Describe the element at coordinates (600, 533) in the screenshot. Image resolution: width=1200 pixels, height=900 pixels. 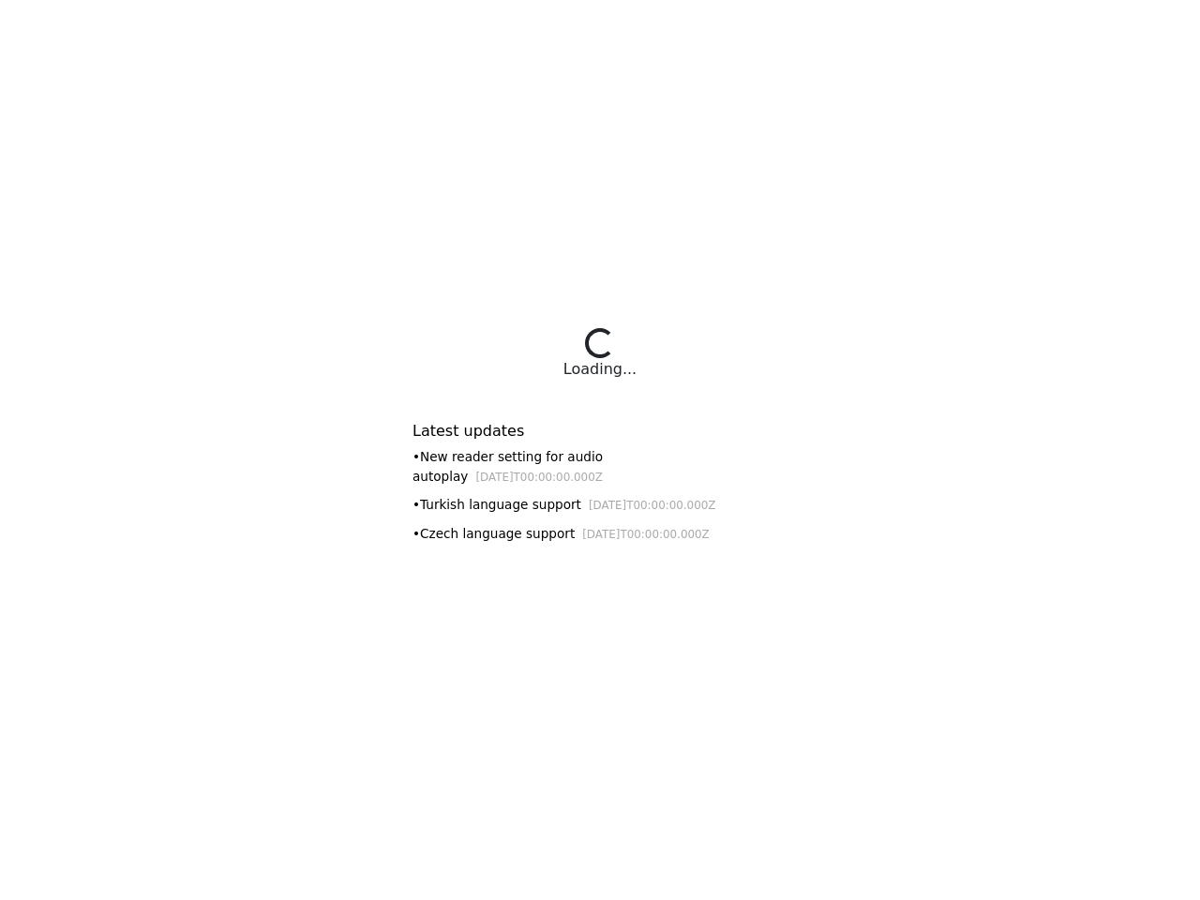
I see `div: • Czech language support` at that location.